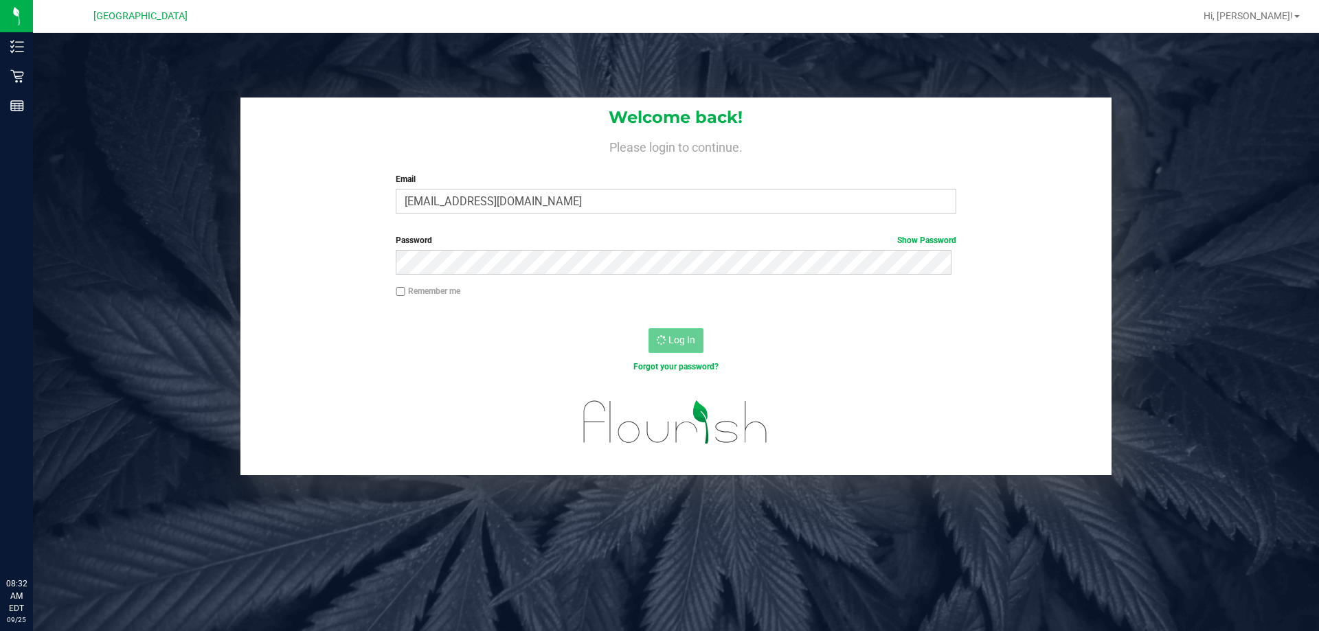 The image size is (1319, 631). What do you see at coordinates (681, 340) in the screenshot?
I see `span: Log In` at bounding box center [681, 340].